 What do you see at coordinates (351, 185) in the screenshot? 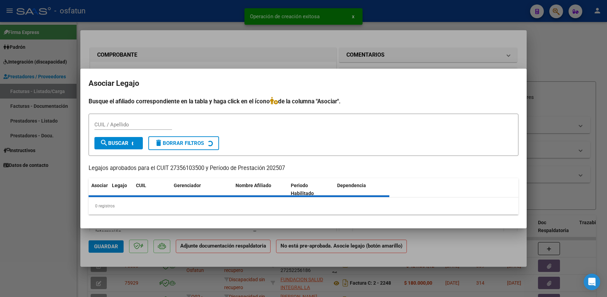
I see `span: Dependencia` at bounding box center [351, 185].